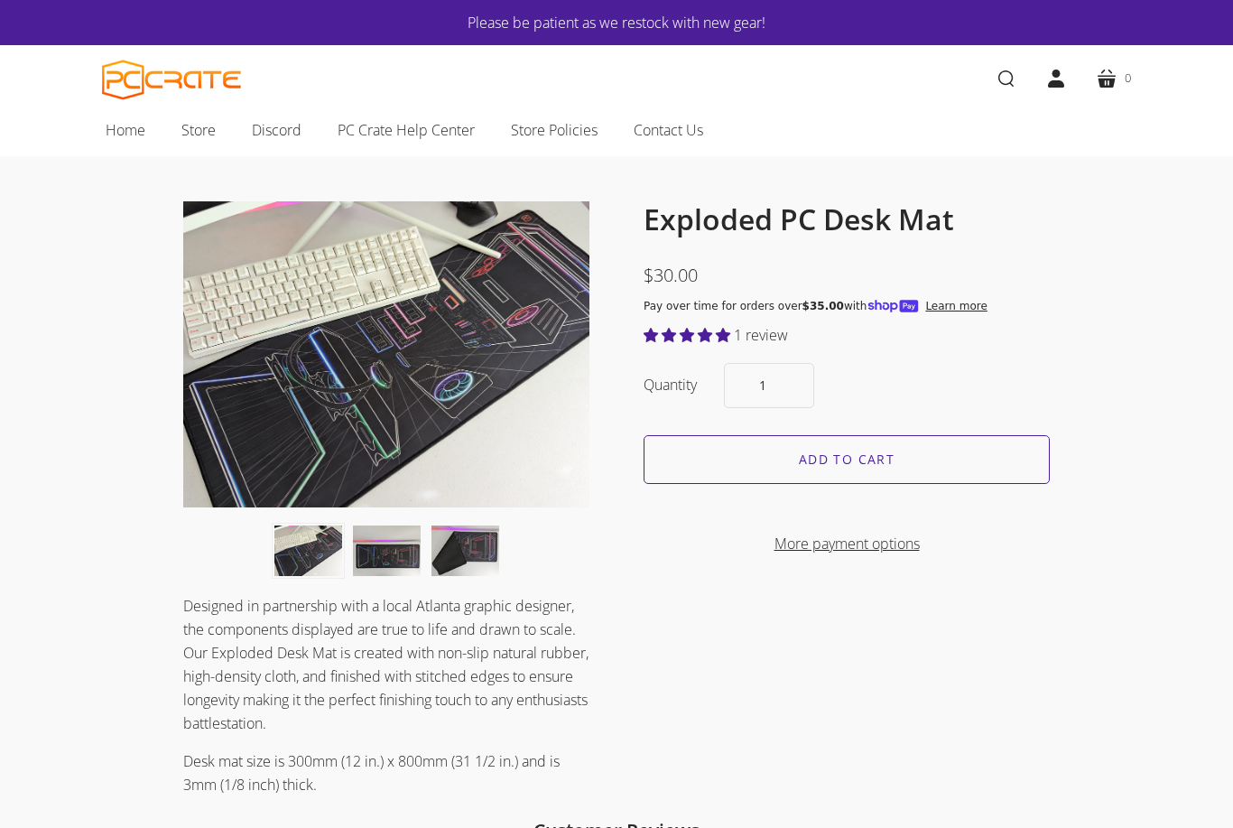 This screenshot has height=828, width=1233. What do you see at coordinates (847, 459) in the screenshot?
I see `input: Add to cart` at bounding box center [847, 459].